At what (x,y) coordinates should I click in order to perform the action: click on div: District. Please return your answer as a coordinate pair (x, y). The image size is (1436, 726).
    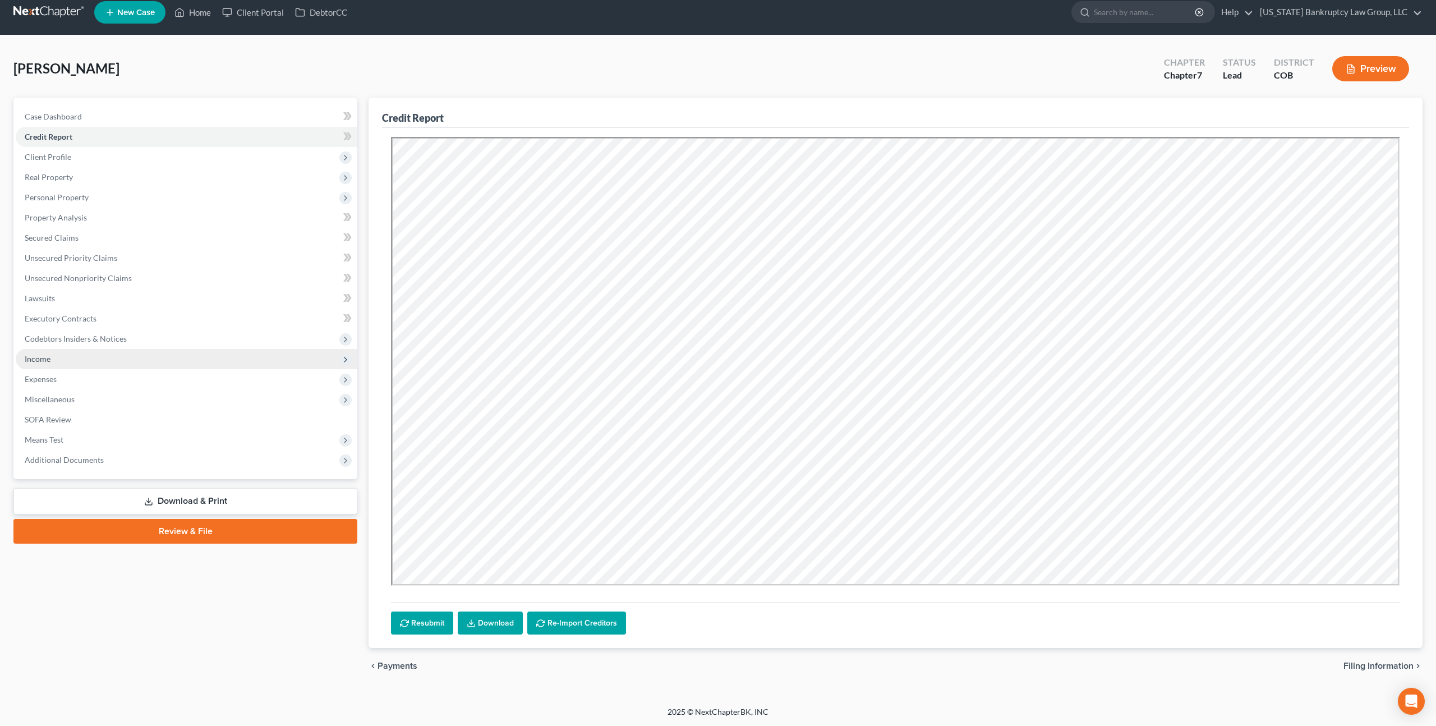
    Looking at the image, I should click on (1294, 62).